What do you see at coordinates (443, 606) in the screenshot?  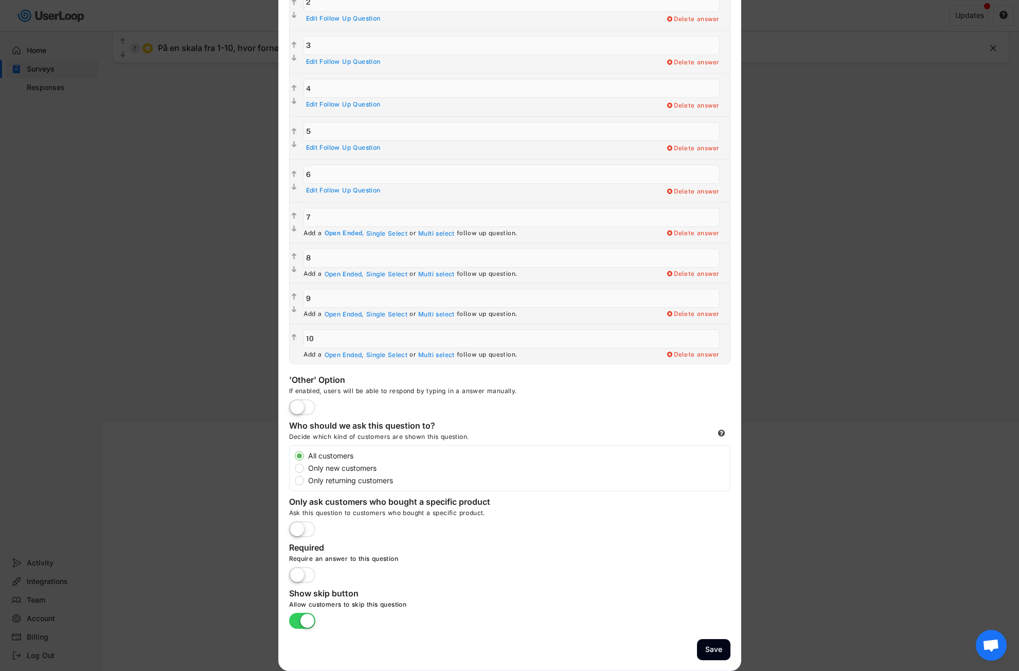 I see `div: Allow customers to skip this question` at bounding box center [443, 606].